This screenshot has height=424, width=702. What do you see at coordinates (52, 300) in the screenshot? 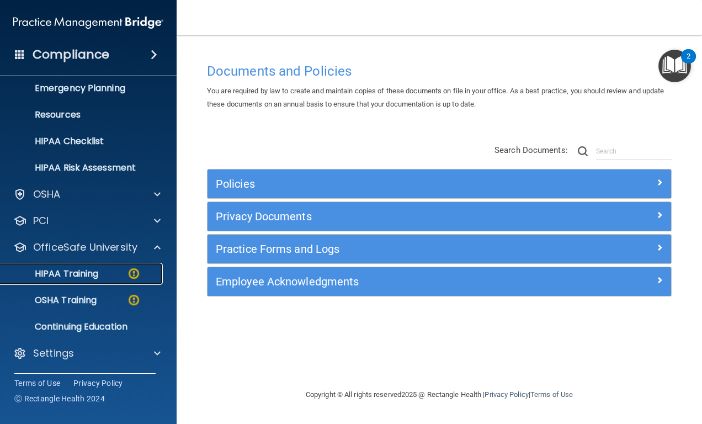
I see `p: OSHA Training` at bounding box center [52, 300].